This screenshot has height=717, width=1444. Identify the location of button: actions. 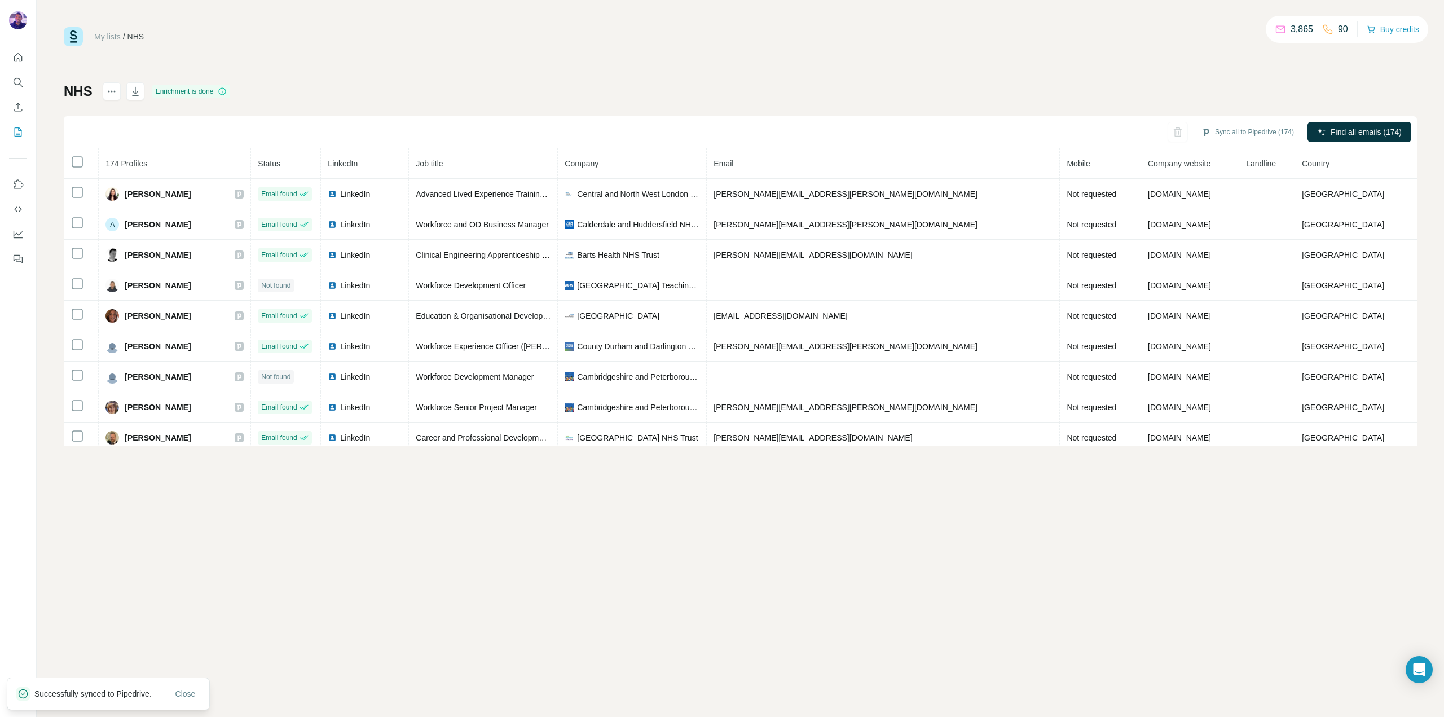
(112, 91).